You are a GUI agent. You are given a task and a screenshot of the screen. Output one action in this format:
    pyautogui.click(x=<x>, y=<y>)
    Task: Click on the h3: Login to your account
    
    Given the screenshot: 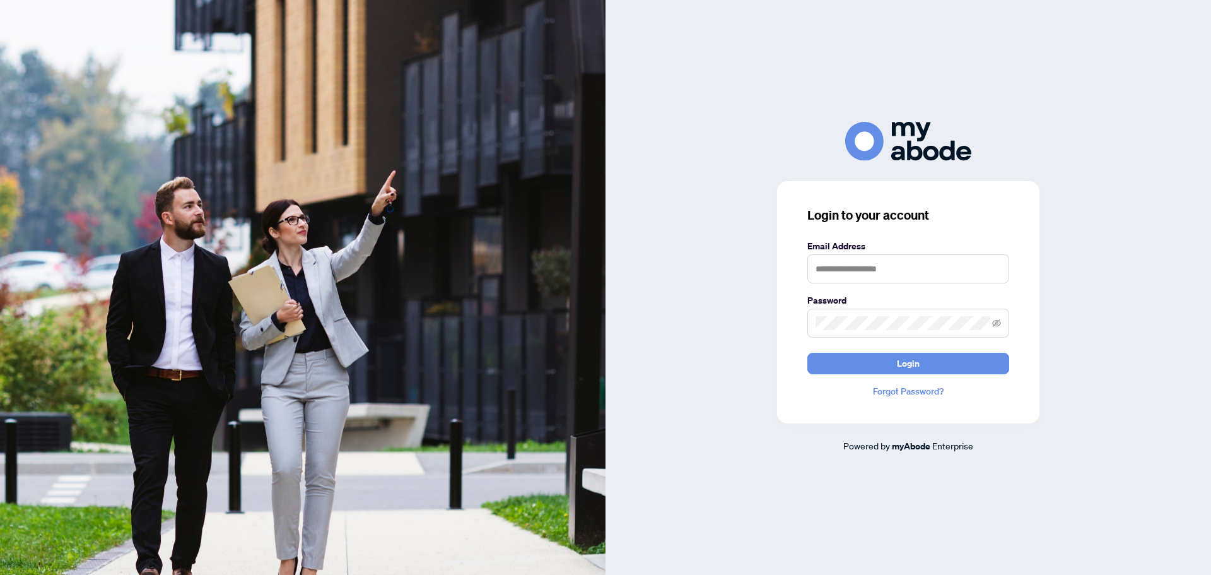 What is the action you would take?
    pyautogui.click(x=909, y=215)
    